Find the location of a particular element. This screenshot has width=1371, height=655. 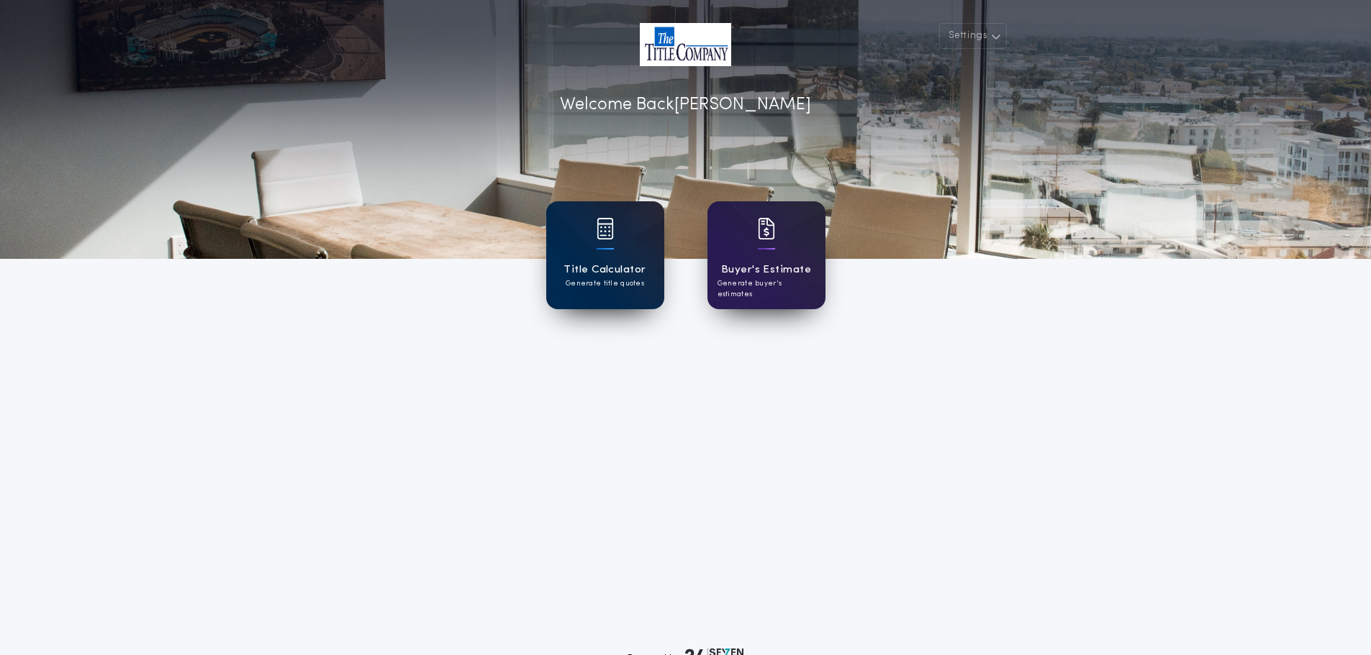

img: account-logo is located at coordinates (685, 45).